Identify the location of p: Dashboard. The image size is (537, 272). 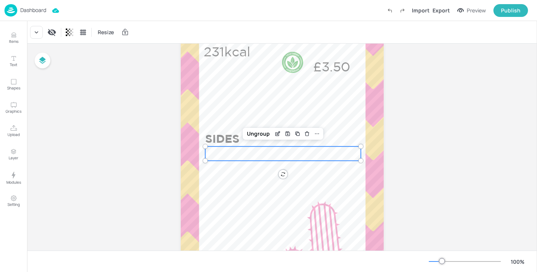
(33, 10).